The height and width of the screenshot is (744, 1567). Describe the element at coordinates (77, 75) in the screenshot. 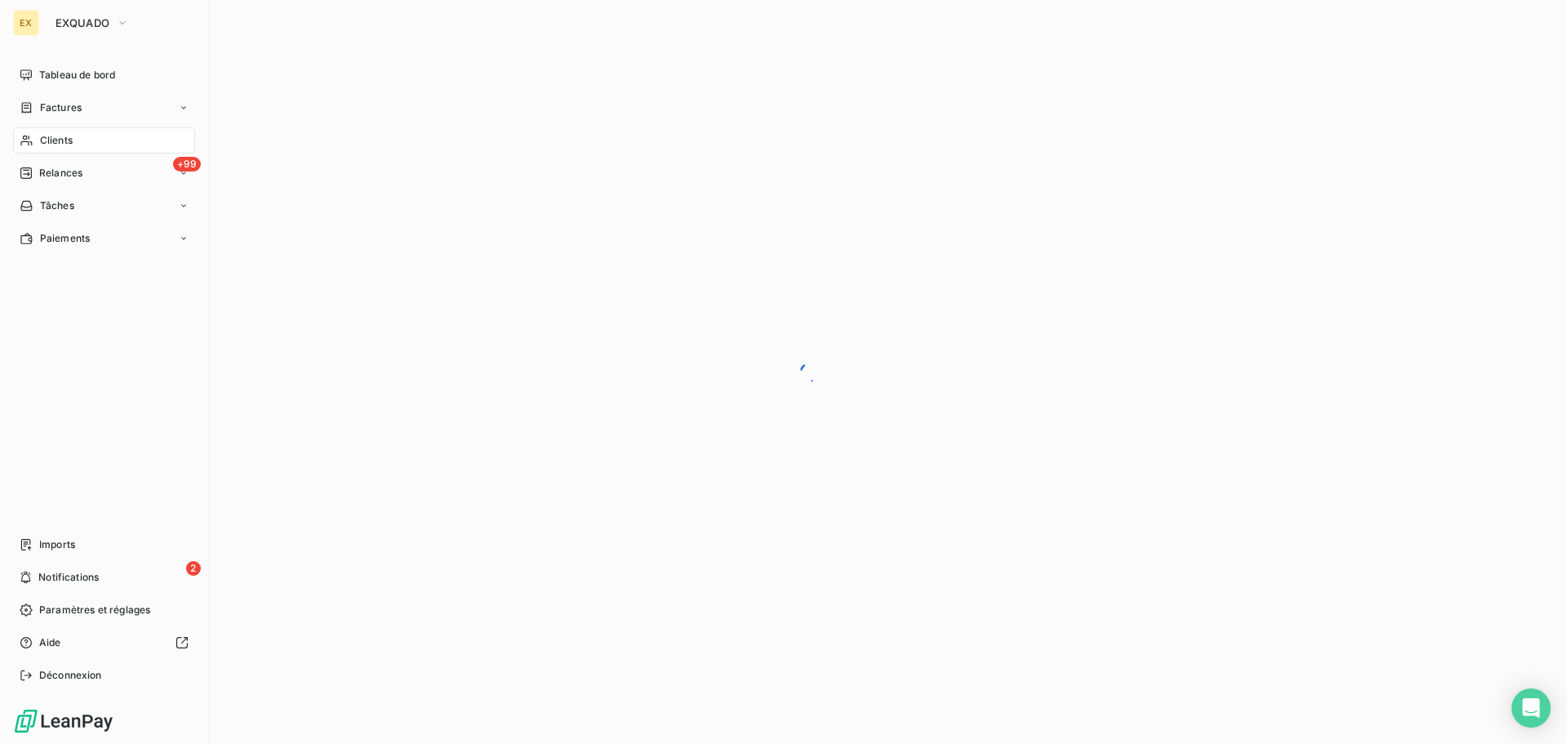

I see `span: Tableau de bord` at that location.